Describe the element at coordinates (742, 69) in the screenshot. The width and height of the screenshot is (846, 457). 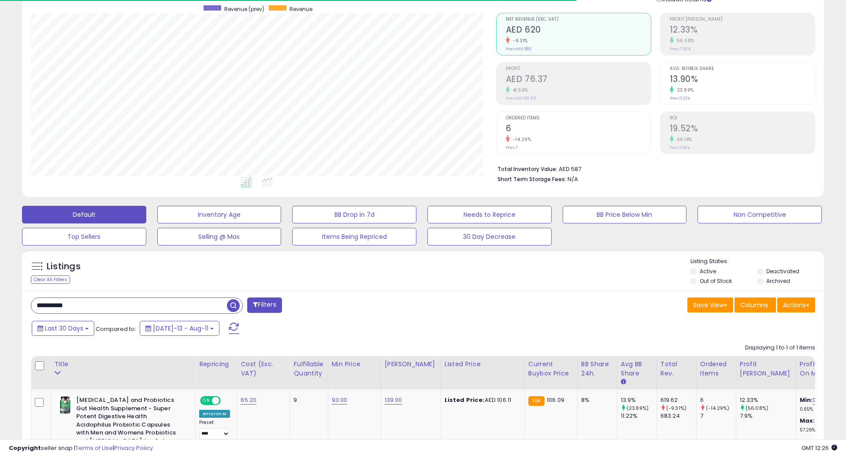
I see `span: Avg. Buybox Share` at that location.